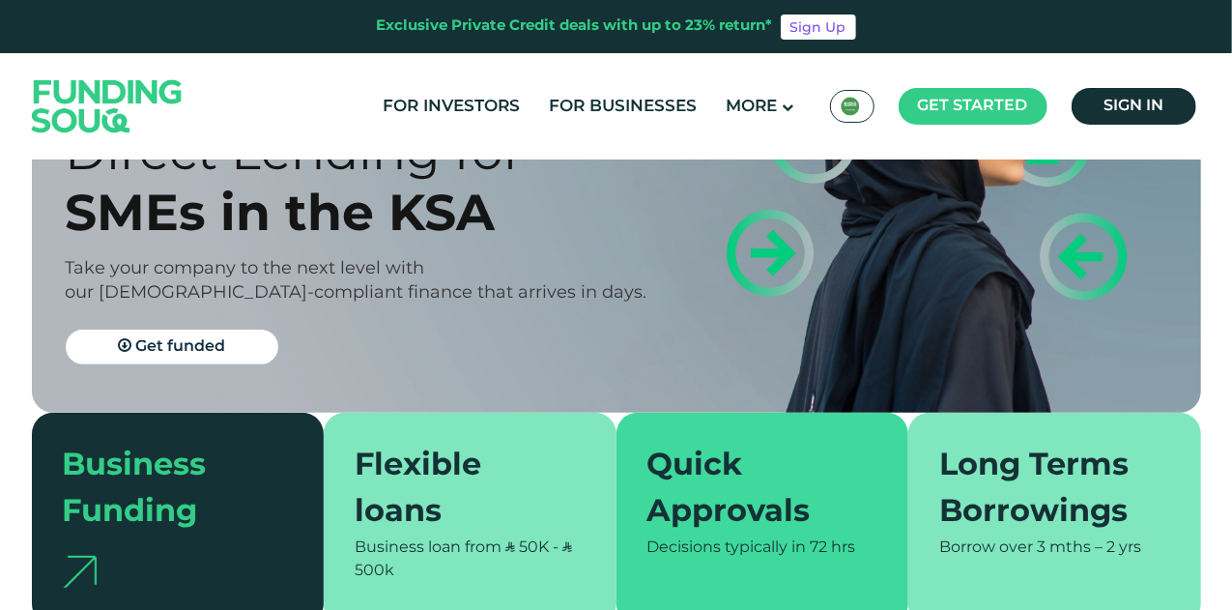  What do you see at coordinates (1133, 106) in the screenshot?
I see `a: Sign in` at bounding box center [1133, 106].